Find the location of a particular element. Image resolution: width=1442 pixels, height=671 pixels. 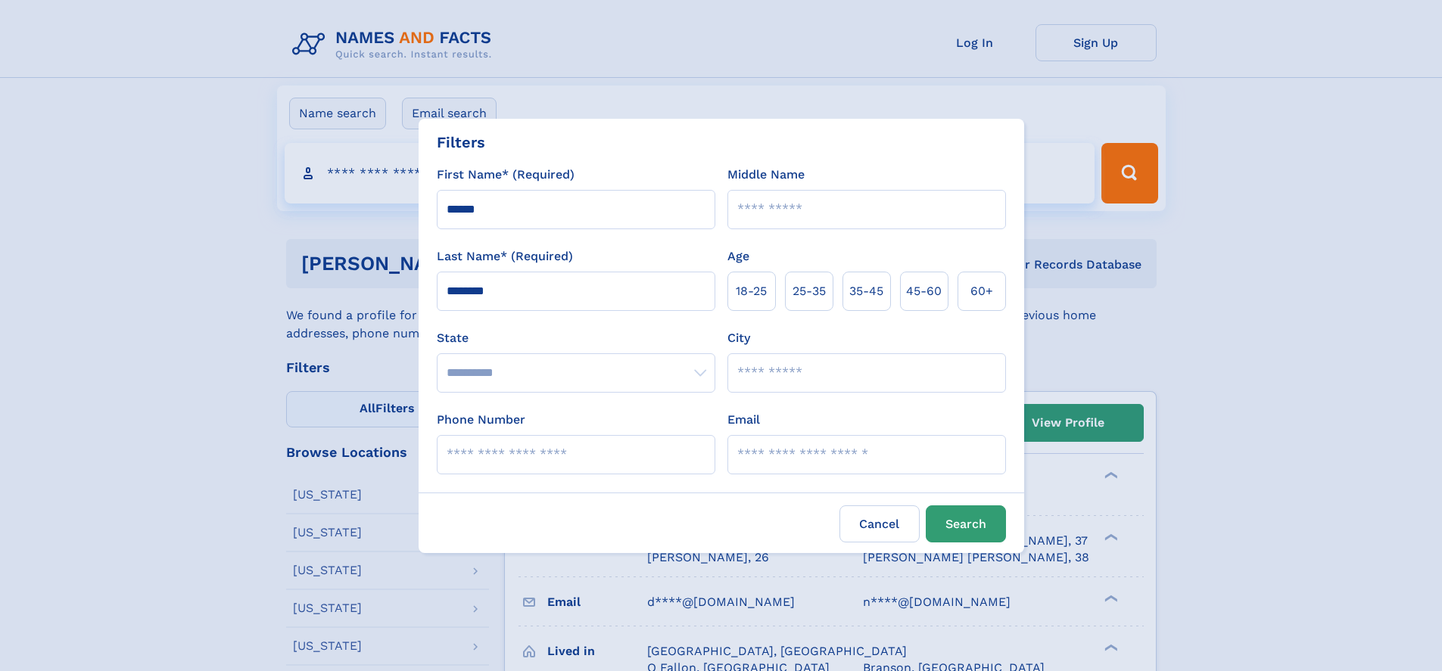

label: Email is located at coordinates (743, 420).